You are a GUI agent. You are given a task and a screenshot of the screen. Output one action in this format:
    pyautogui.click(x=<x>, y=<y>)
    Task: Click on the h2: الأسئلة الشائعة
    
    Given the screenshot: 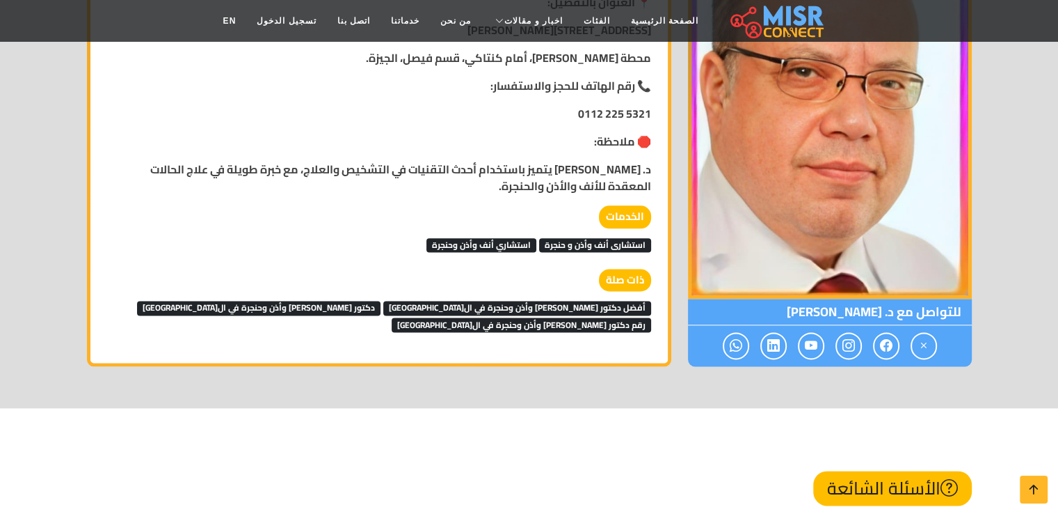 What is the action you would take?
    pyautogui.click(x=893, y=488)
    